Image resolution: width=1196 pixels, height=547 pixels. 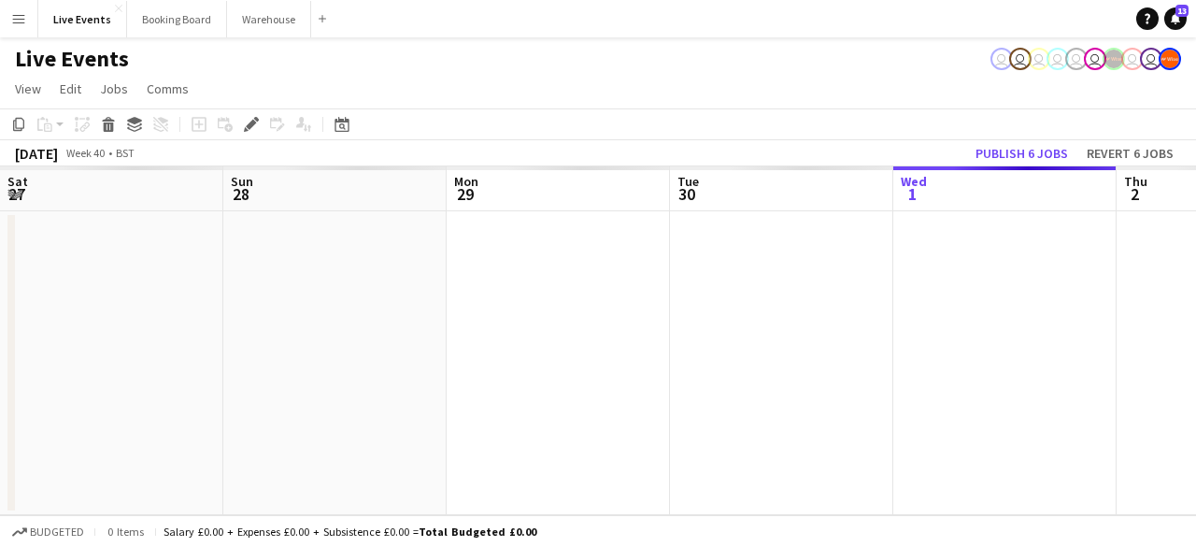 I want to click on button: Booking Board, so click(x=177, y=19).